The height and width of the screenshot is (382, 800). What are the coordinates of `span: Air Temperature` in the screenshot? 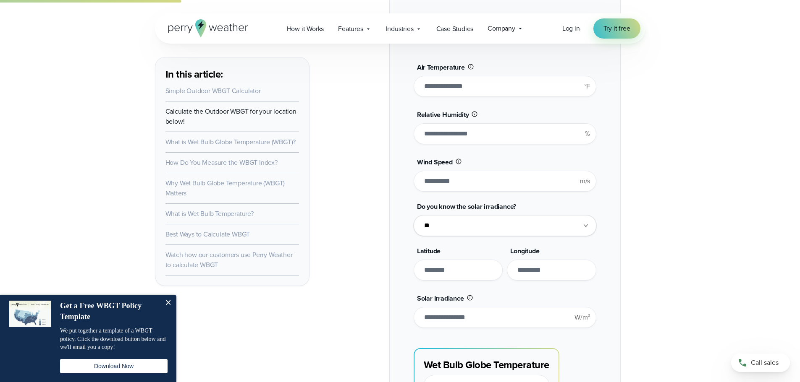 It's located at (441, 67).